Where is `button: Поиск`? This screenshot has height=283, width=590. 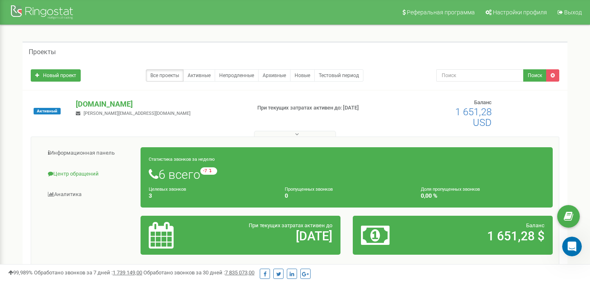 button: Поиск is located at coordinates (535, 75).